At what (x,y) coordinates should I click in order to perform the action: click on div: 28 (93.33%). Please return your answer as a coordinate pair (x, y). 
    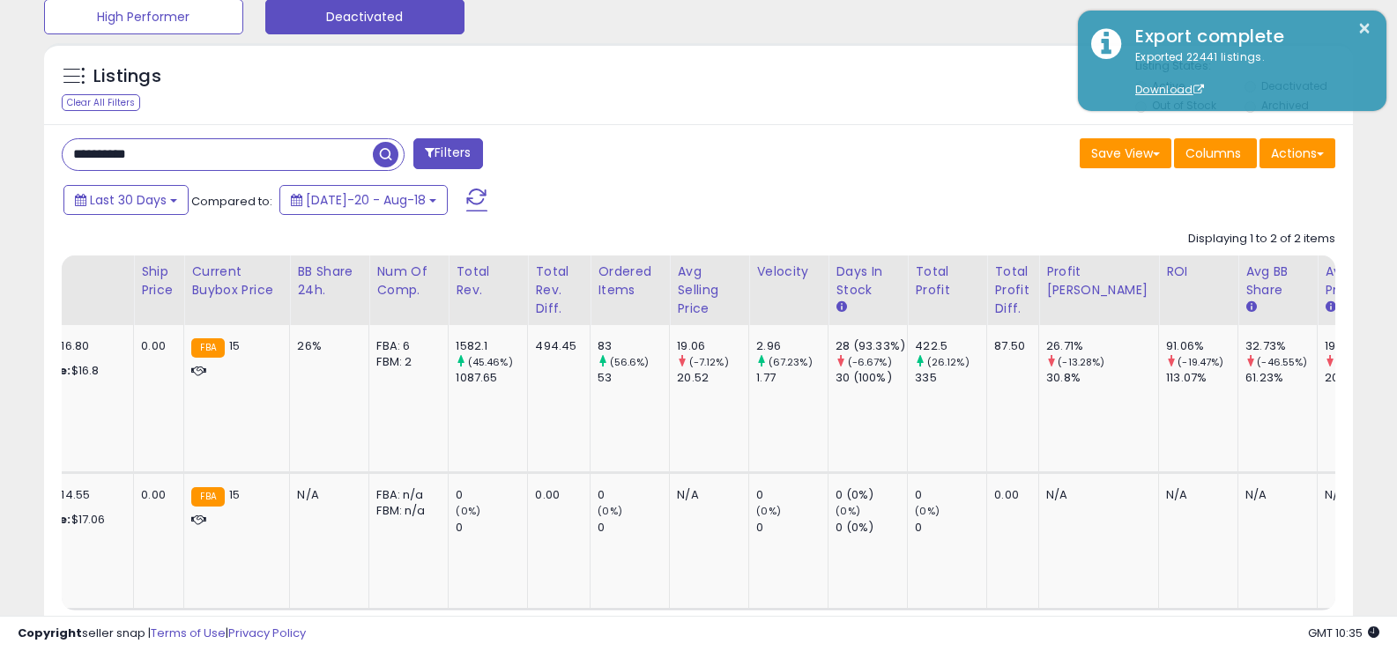
    Looking at the image, I should click on (871, 346).